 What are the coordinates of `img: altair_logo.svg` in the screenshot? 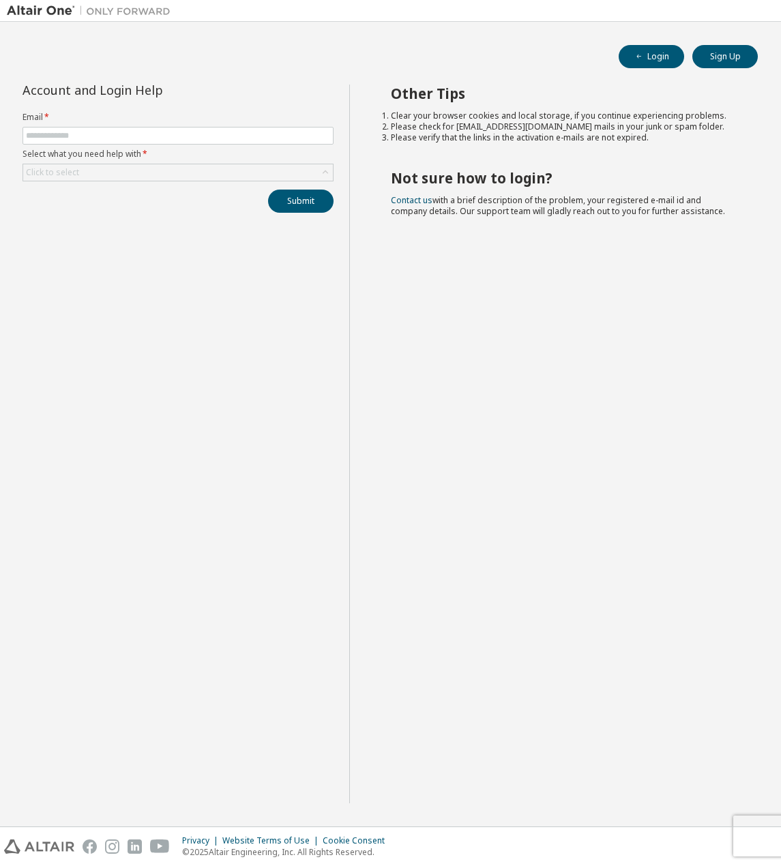 It's located at (39, 846).